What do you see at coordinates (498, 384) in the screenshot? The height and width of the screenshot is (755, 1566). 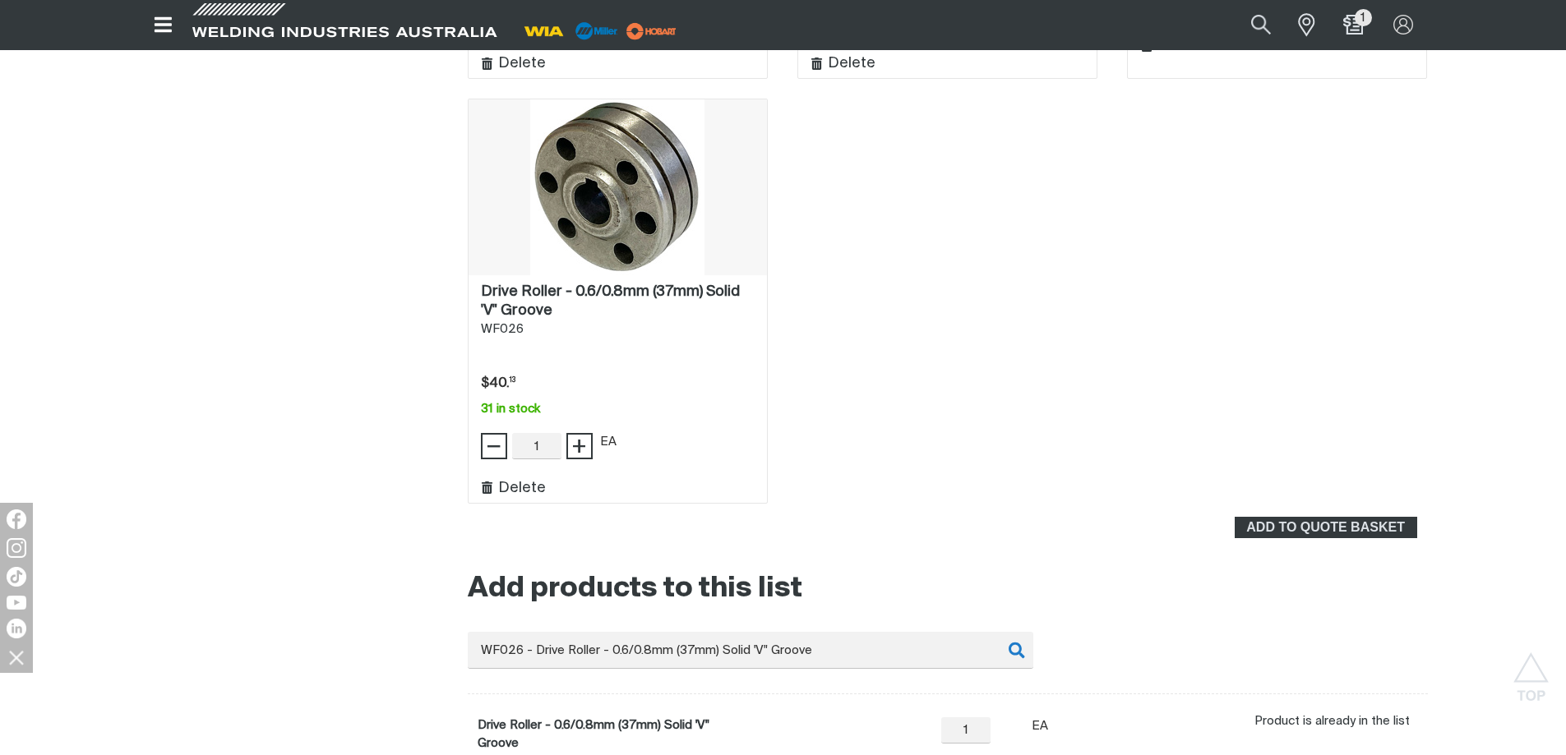 I see `span: $40.` at bounding box center [498, 384].